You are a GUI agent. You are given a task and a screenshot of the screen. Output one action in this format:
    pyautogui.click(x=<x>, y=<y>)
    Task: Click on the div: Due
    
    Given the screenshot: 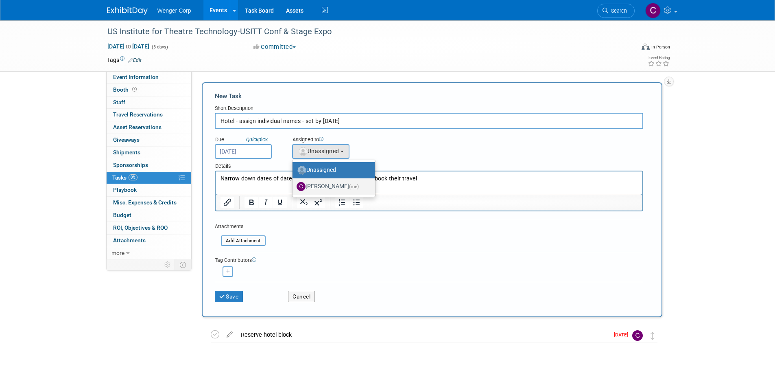 What is the action you would take?
    pyautogui.click(x=247, y=140)
    